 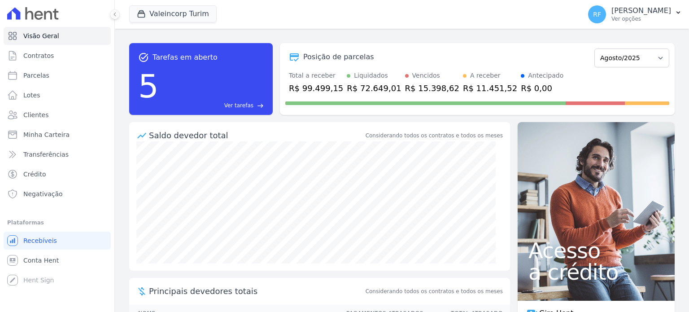 What do you see at coordinates (545, 75) in the screenshot?
I see `div: Antecipado` at bounding box center [545, 75].